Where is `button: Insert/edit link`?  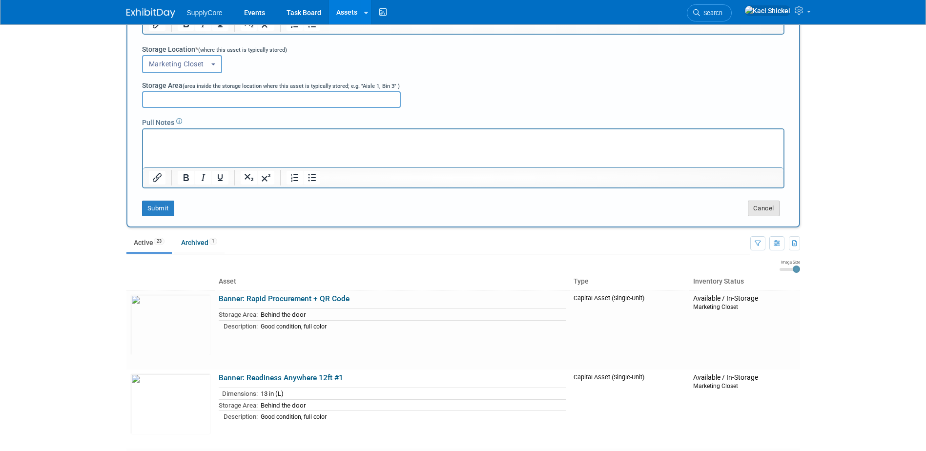 button: Insert/edit link is located at coordinates (157, 178).